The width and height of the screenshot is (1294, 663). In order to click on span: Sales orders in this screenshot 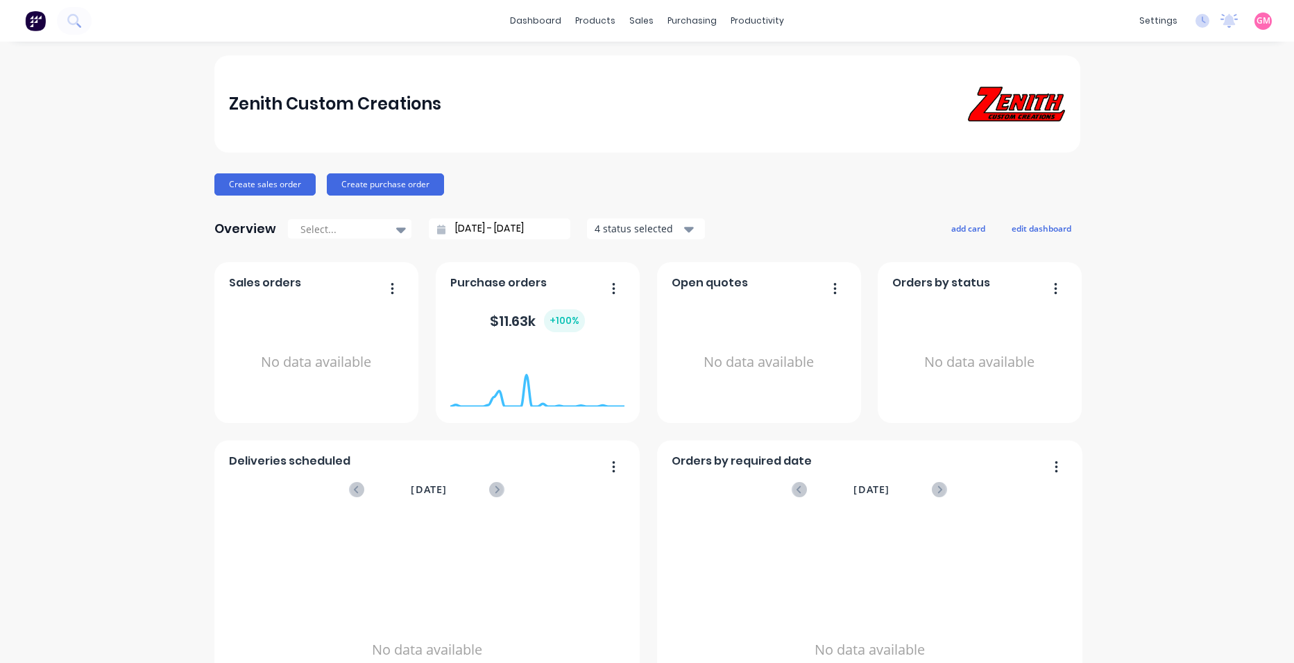, I will do `click(265, 283)`.